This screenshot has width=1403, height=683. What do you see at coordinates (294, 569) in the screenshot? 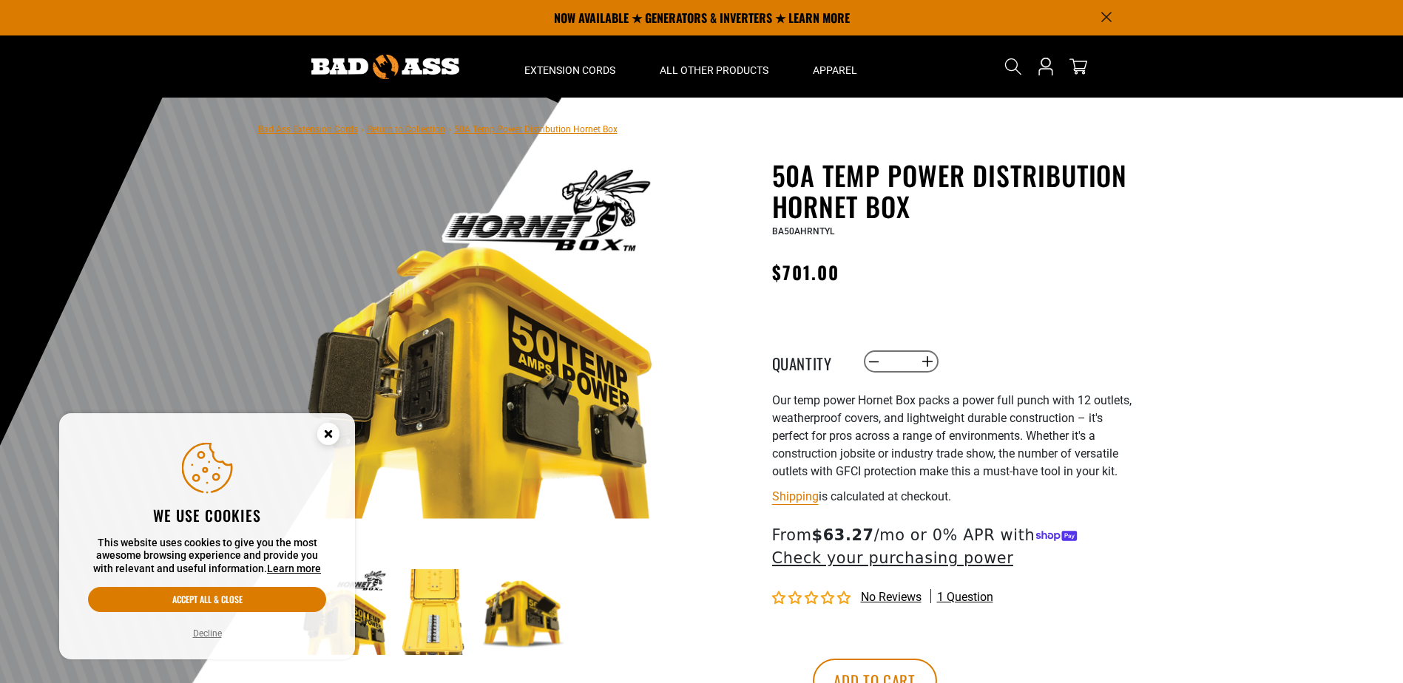
I see `a: Learn more` at bounding box center [294, 569].